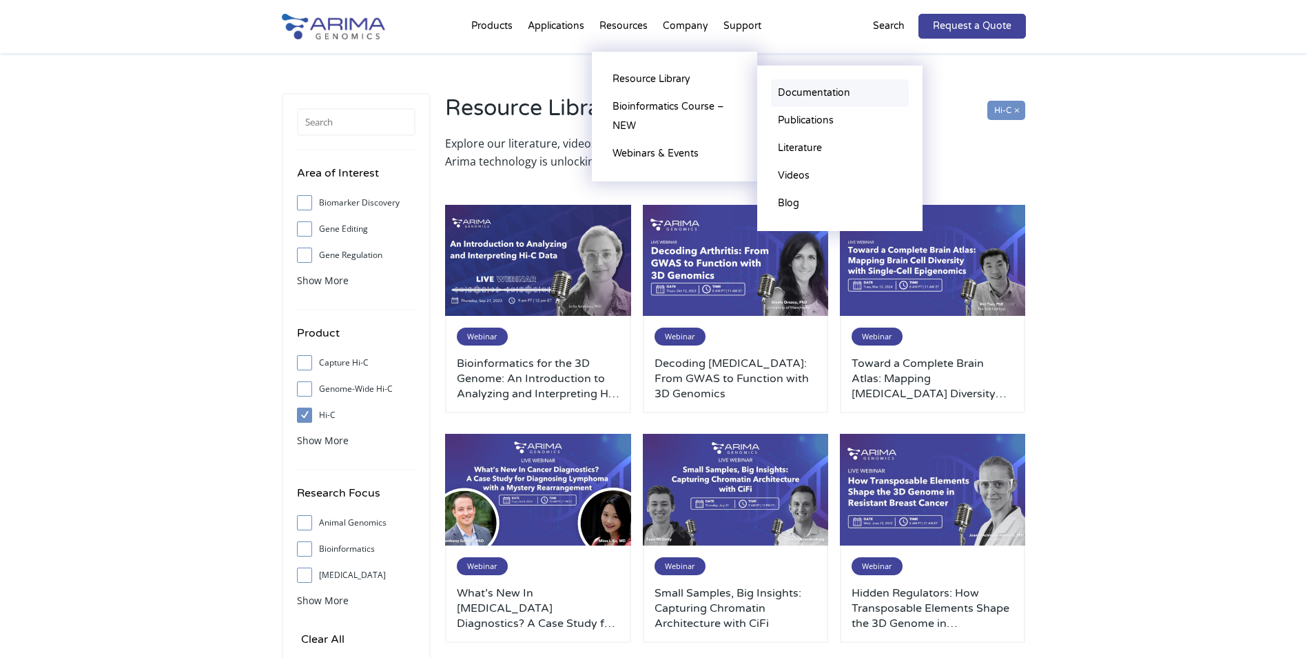 This screenshot has width=1307, height=658. I want to click on label: Gene Regulation, so click(356, 255).